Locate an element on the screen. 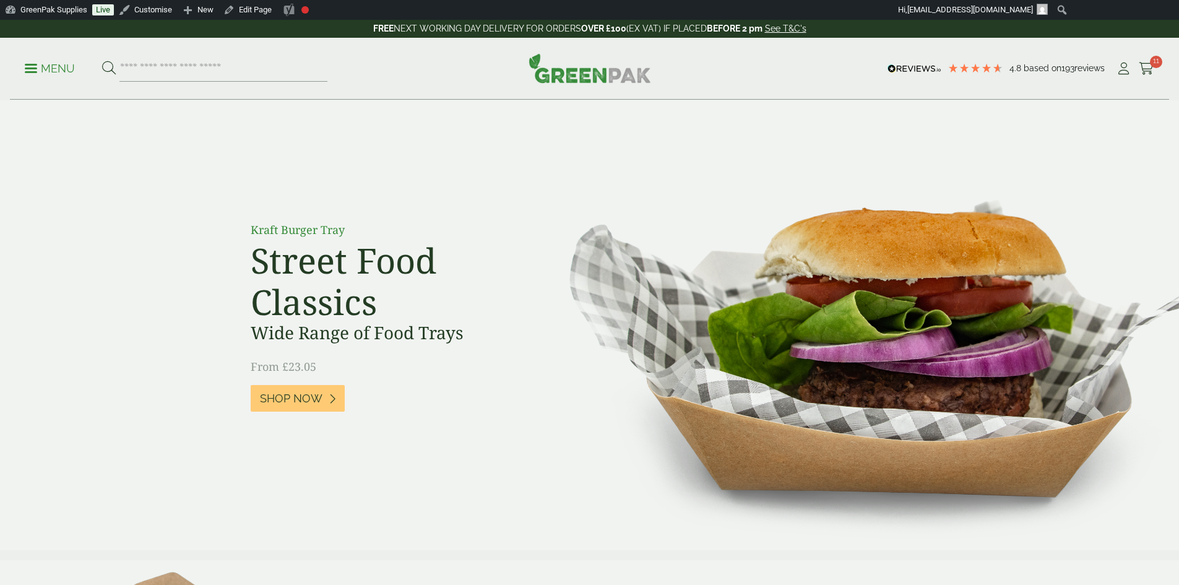 This screenshot has height=585, width=1179. p: Kraft Burger Tray is located at coordinates (390, 230).